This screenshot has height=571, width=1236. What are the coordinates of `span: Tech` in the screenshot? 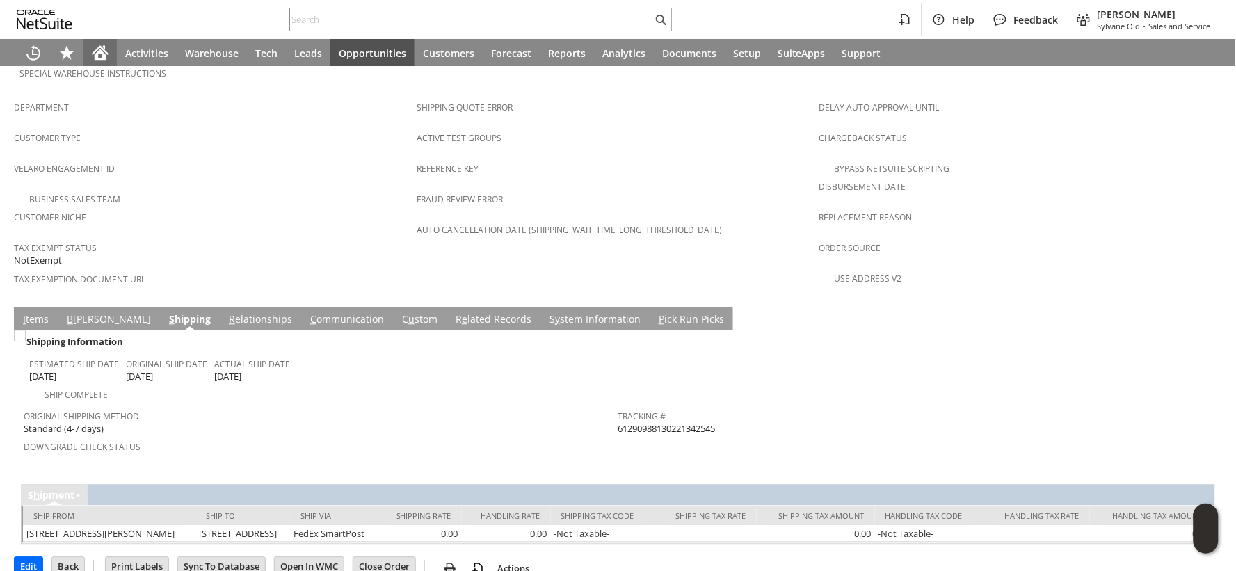 It's located at (266, 53).